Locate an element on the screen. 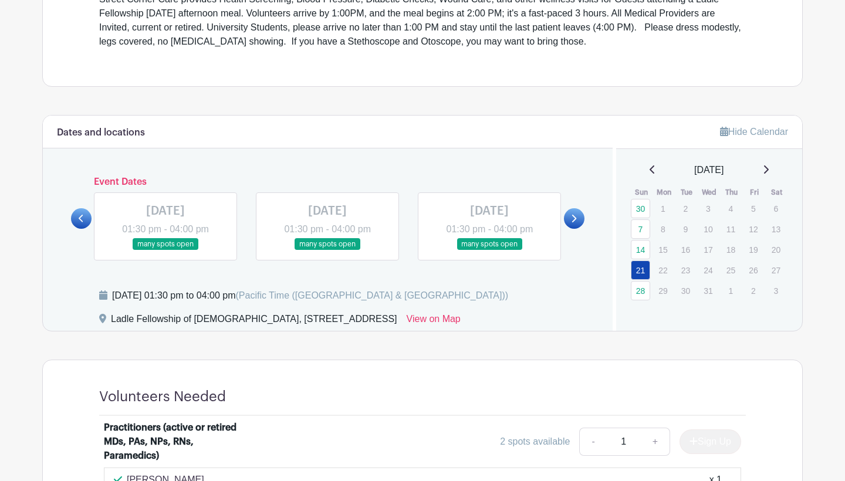 Image resolution: width=845 pixels, height=481 pixels. a: View on Map is located at coordinates (433, 321).